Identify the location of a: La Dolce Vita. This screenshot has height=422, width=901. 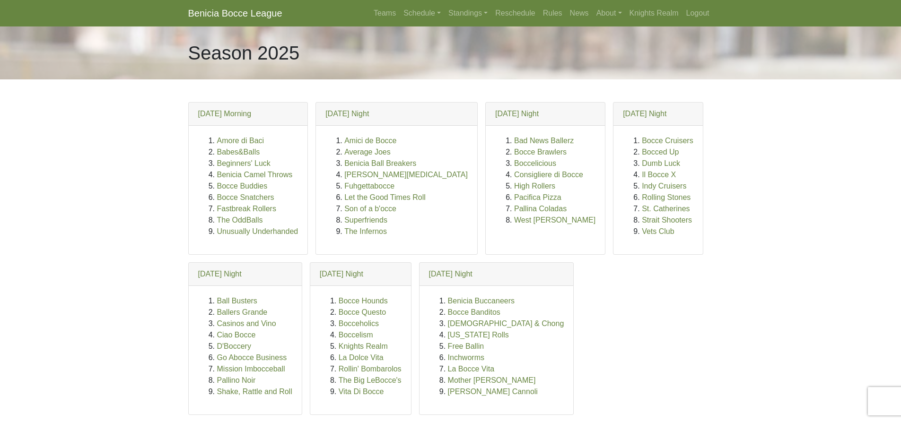
(361, 358).